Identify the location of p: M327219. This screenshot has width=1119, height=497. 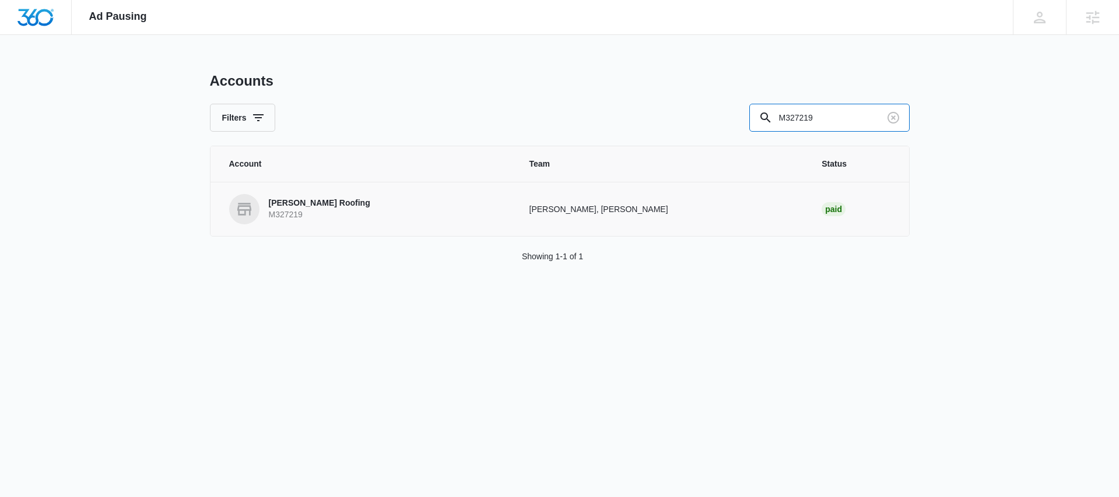
(320, 215).